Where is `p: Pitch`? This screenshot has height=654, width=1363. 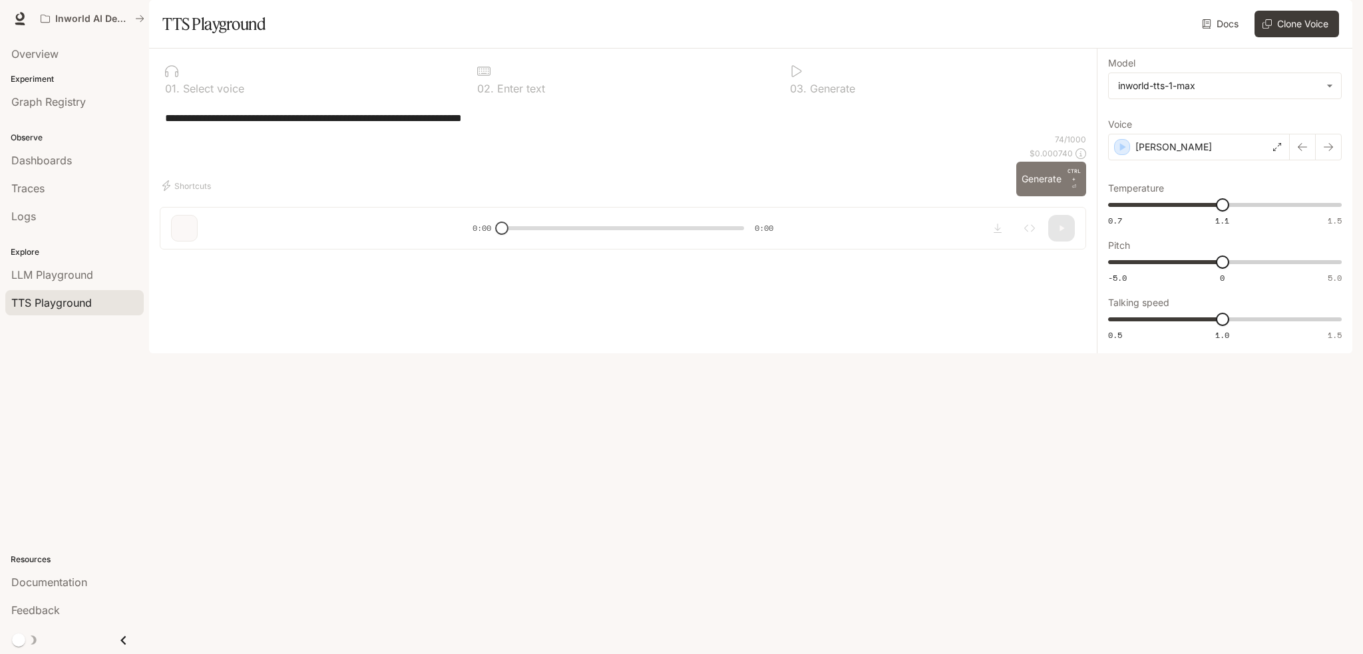 p: Pitch is located at coordinates (1119, 246).